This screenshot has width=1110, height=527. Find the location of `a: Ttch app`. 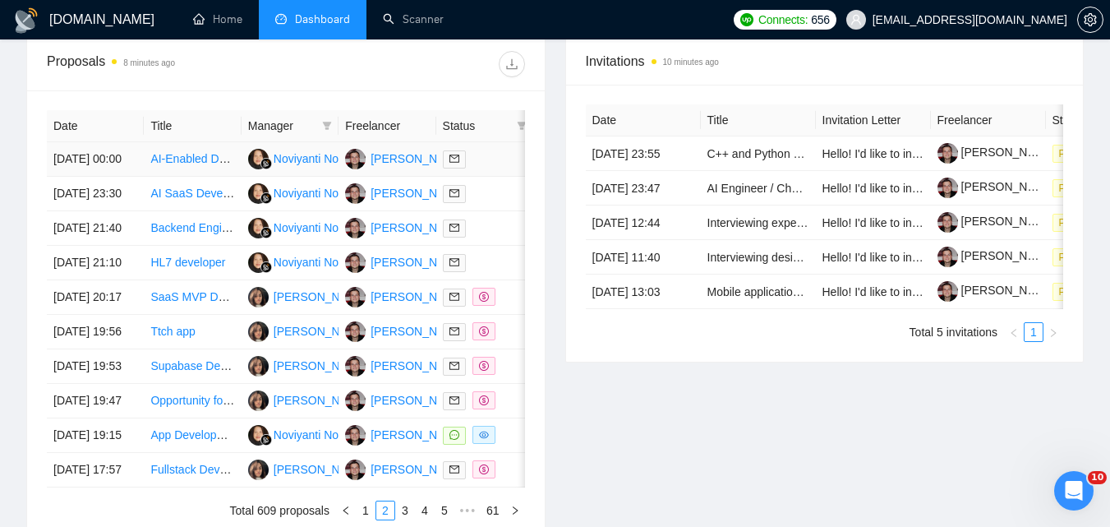

a: Ttch app is located at coordinates (173, 331).